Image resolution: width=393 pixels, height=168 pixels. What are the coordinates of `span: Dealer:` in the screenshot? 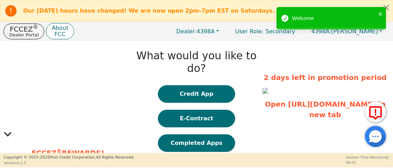 It's located at (186, 31).